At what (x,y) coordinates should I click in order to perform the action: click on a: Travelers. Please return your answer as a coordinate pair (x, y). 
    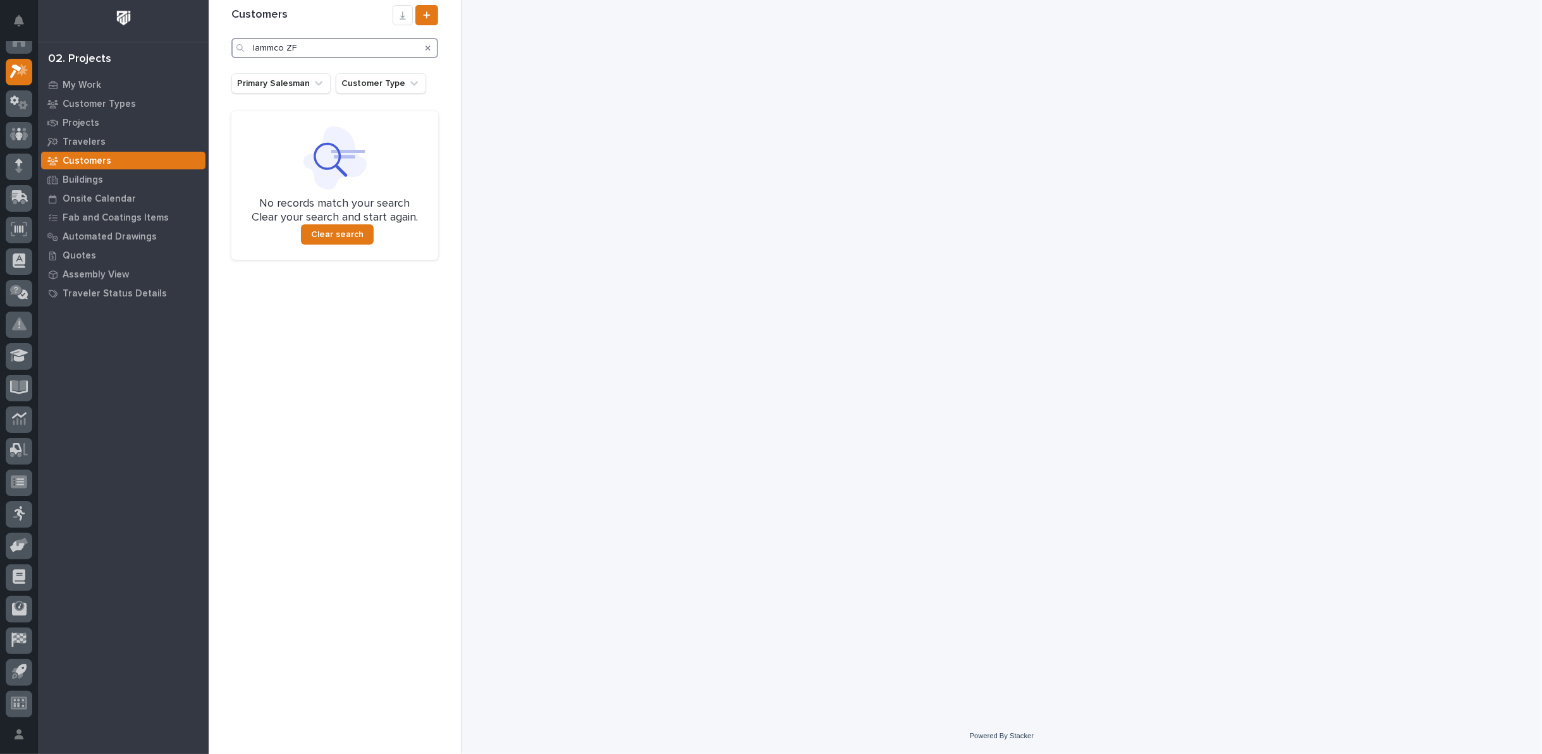
    Looking at the image, I should click on (123, 142).